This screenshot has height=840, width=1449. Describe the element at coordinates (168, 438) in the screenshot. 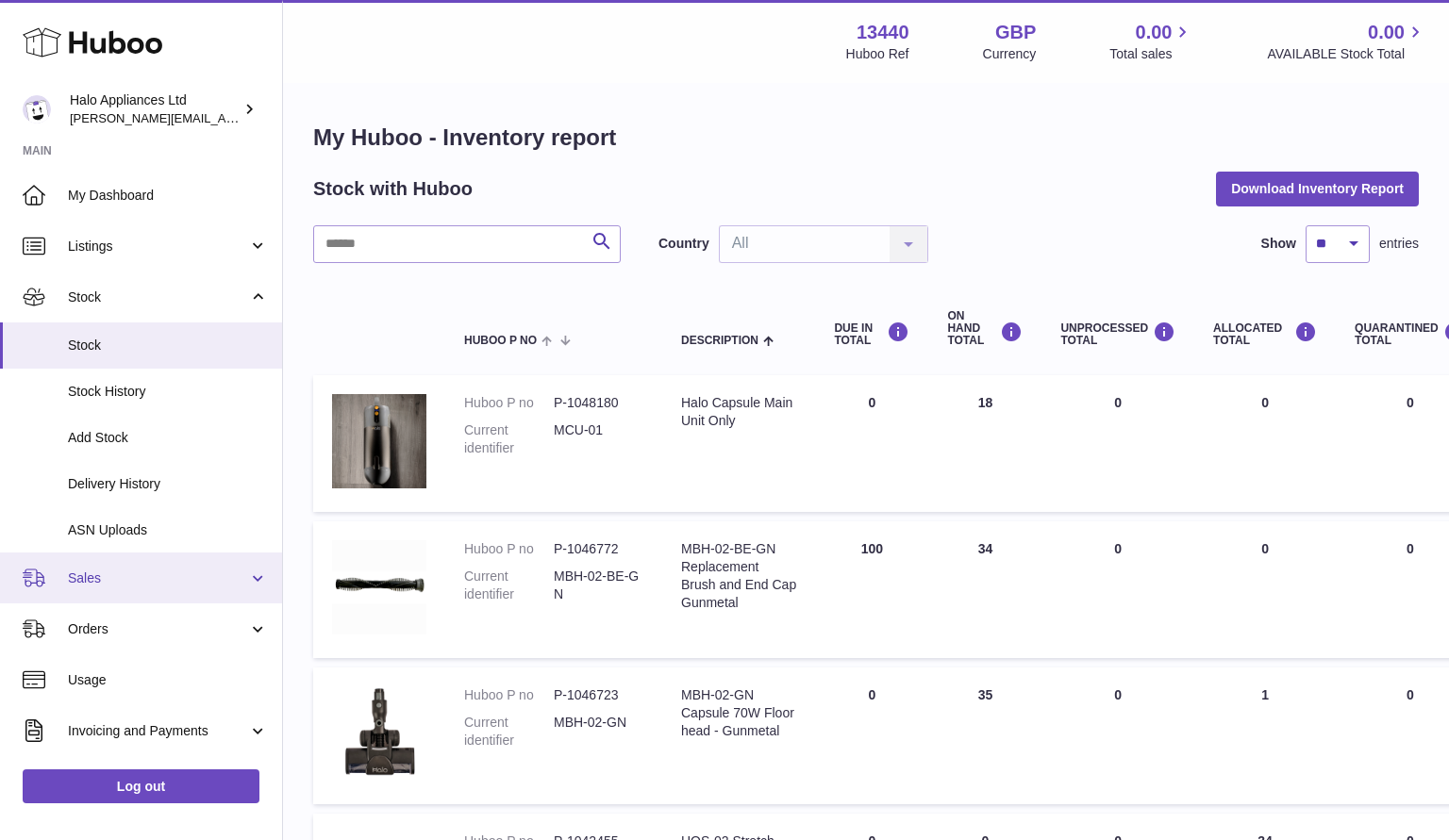

I see `span: Add Stock` at that location.